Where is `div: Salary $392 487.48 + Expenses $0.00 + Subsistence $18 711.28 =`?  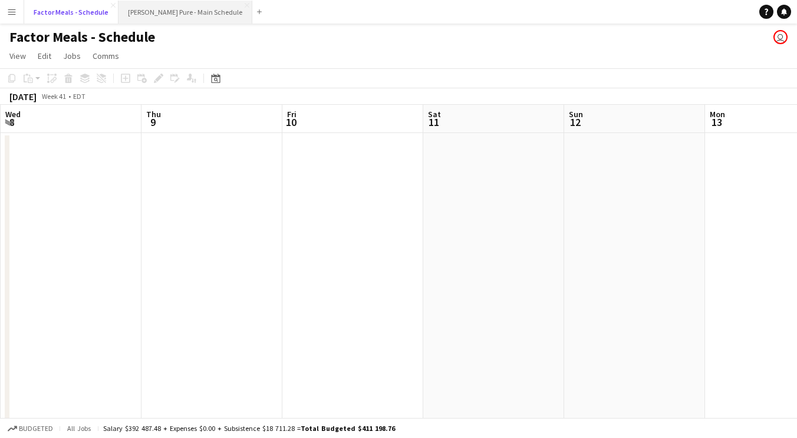
div: Salary $392 487.48 + Expenses $0.00 + Subsistence $18 711.28 = is located at coordinates (249, 428).